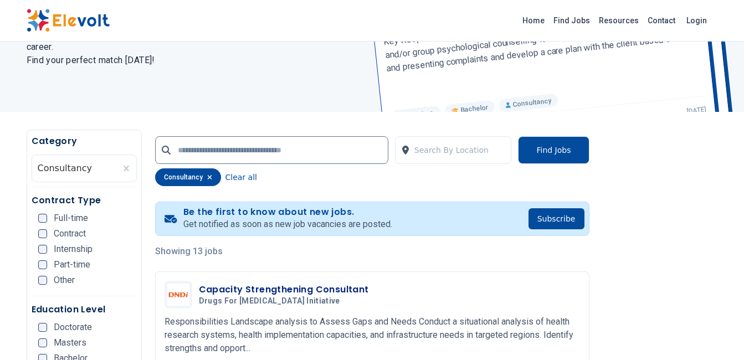 This screenshot has height=360, width=744. Describe the element at coordinates (43, 327) in the screenshot. I see `input: Doctorate` at that location.